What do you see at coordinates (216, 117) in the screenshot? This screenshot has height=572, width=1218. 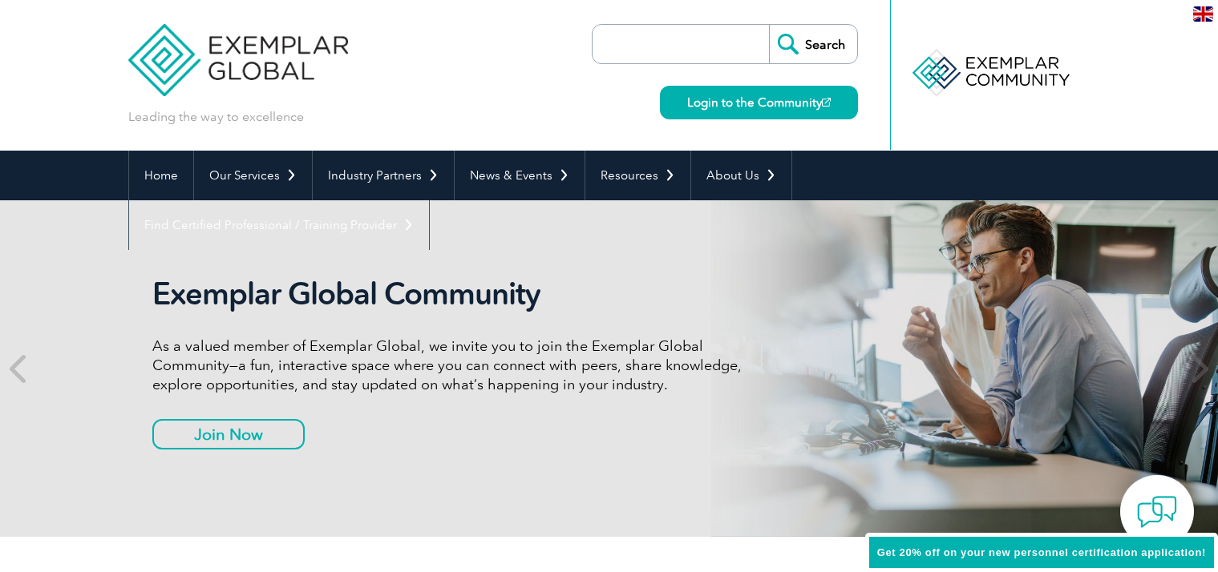 I see `p: Leading the way to excellence` at bounding box center [216, 117].